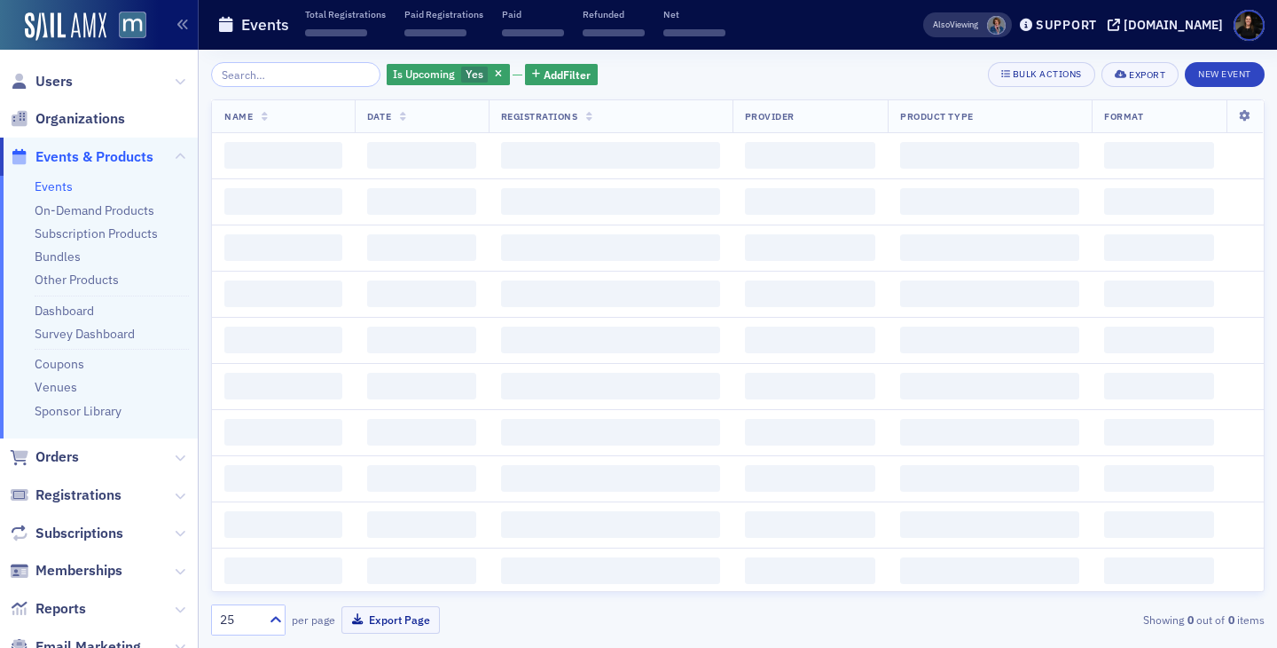 The height and width of the screenshot is (648, 1277). What do you see at coordinates (64, 310) in the screenshot?
I see `a: Dashboard` at bounding box center [64, 310].